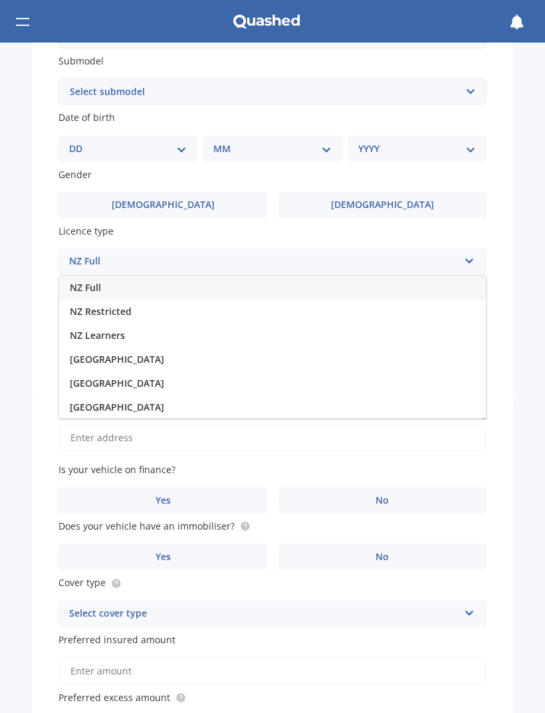 The image size is (545, 713). I want to click on span: Does your vehicle have an immobiliser?, so click(146, 525).